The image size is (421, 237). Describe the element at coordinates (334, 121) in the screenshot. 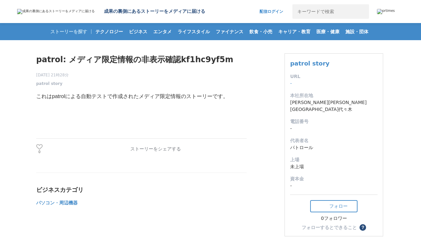

I see `dt: 電話番号` at that location.